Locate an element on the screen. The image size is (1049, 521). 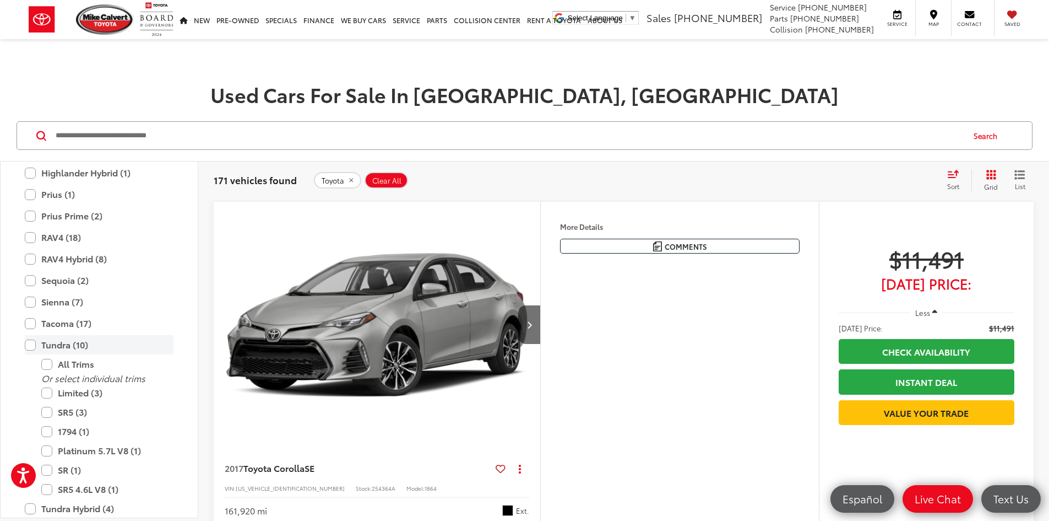
button: Search is located at coordinates (988, 136).